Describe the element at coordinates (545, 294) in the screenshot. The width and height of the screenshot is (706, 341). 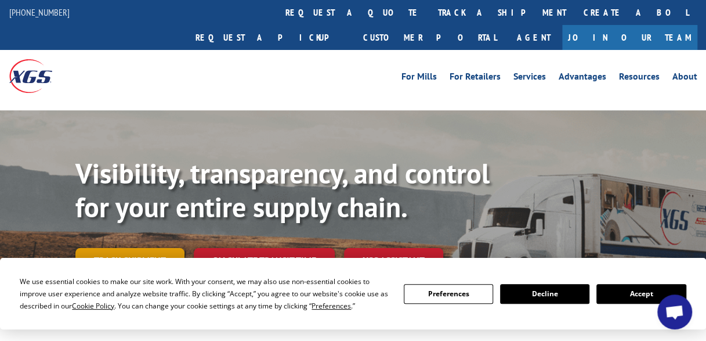
I see `button: Decline` at that location.